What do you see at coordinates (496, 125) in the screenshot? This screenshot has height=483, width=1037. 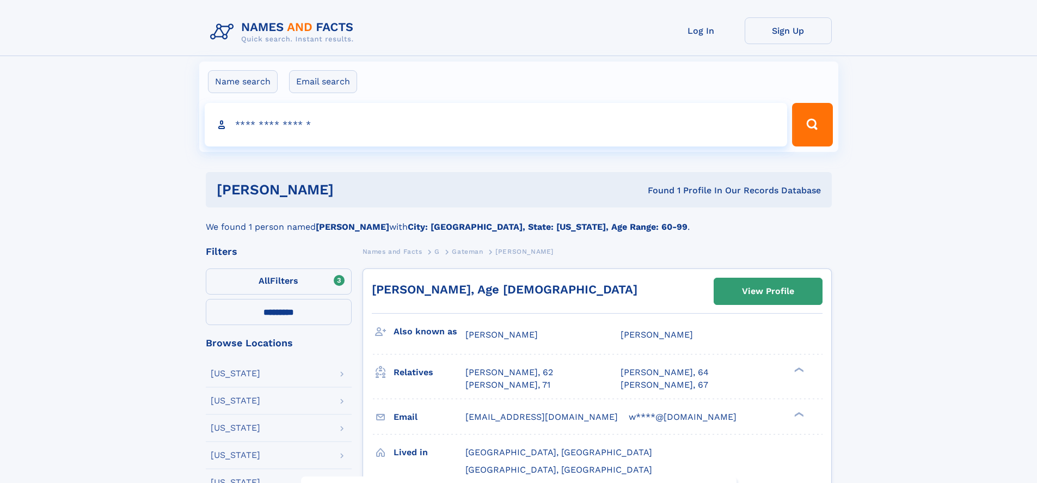 I see `input: search input` at bounding box center [496, 125].